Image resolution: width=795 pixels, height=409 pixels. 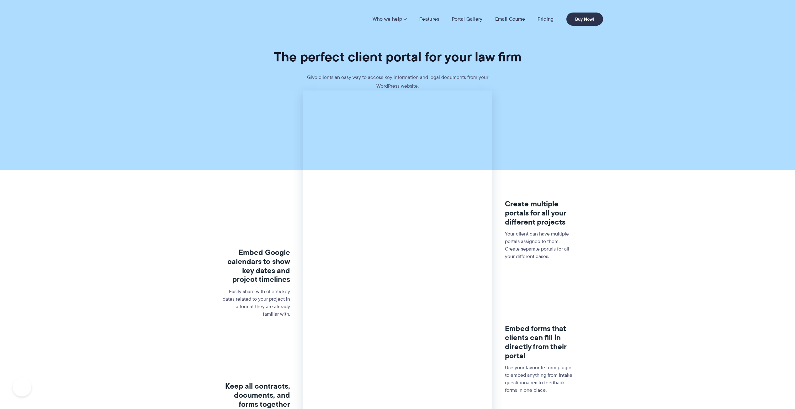 What do you see at coordinates (539, 246) in the screenshot?
I see `p: Your client can have multiple portals assigned to them. Create separate portals for all your diff...` at bounding box center [539, 246].